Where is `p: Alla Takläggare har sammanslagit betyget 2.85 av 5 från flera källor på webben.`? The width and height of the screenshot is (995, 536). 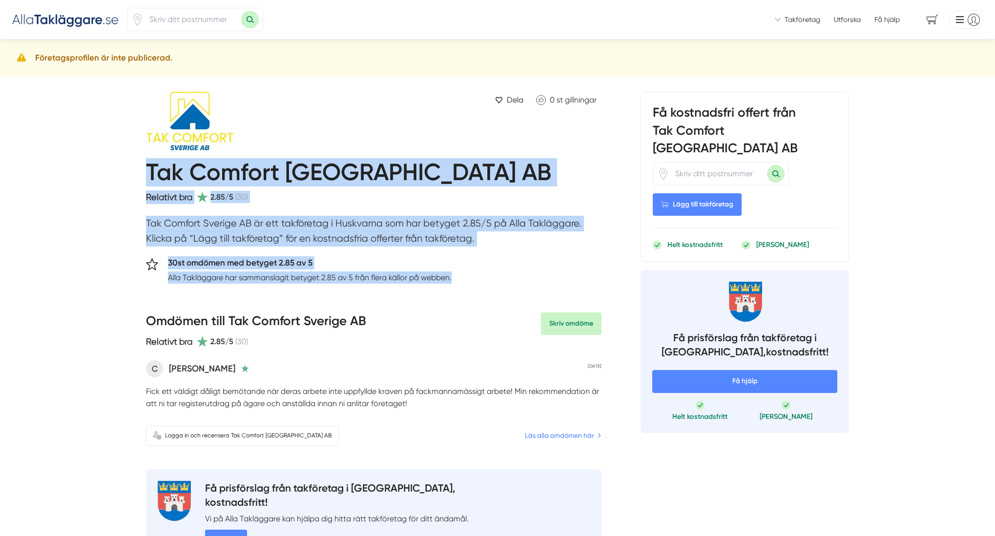
p: Alla Takläggare har sammanslagit betyget 2.85 av 5 från flera källor på webben. is located at coordinates (309, 277).